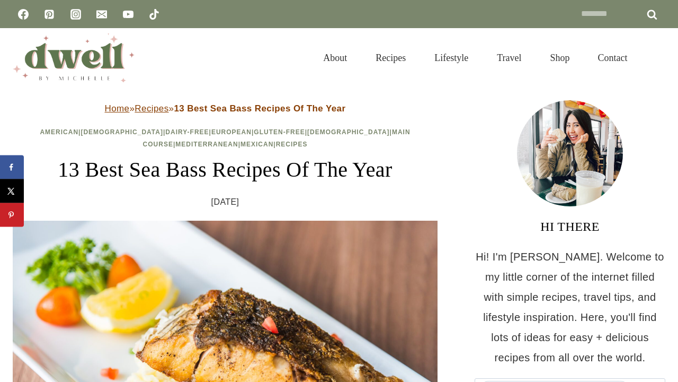 The width and height of the screenshot is (678, 382). Describe the element at coordinates (207, 144) in the screenshot. I see `a: Mediterranean` at that location.